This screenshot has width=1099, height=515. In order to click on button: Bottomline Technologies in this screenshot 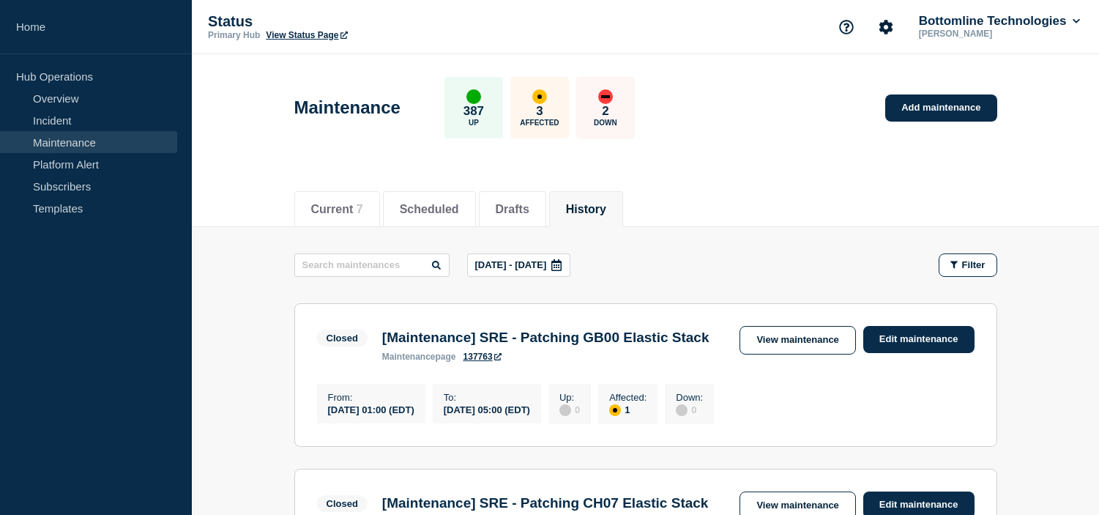, I will do `click(999, 21)`.